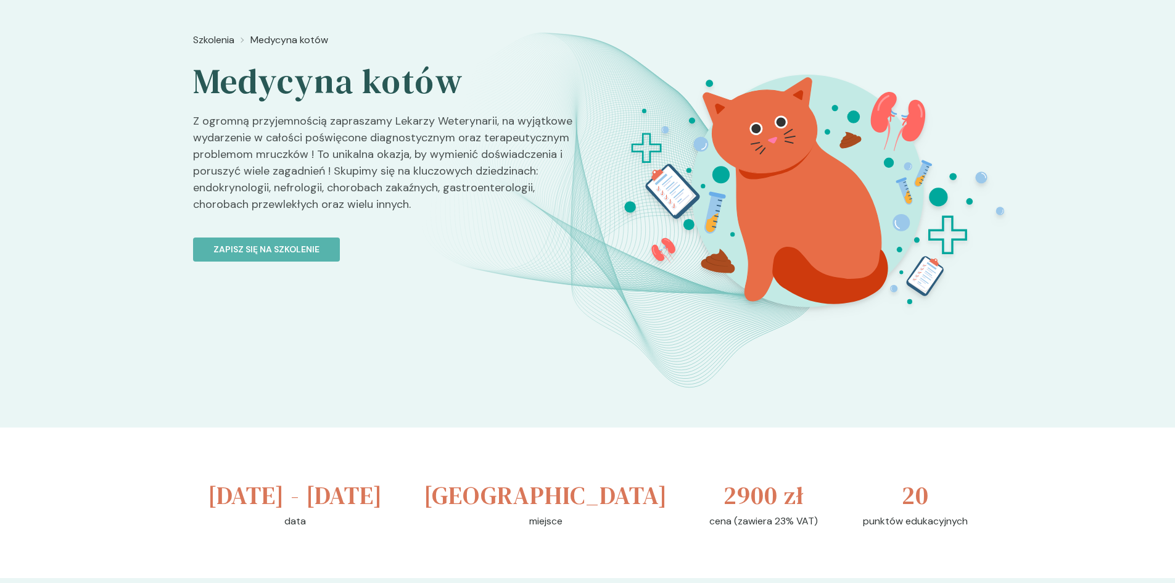 This screenshot has width=1175, height=583. What do you see at coordinates (546, 521) in the screenshot?
I see `p: miejsce` at bounding box center [546, 521].